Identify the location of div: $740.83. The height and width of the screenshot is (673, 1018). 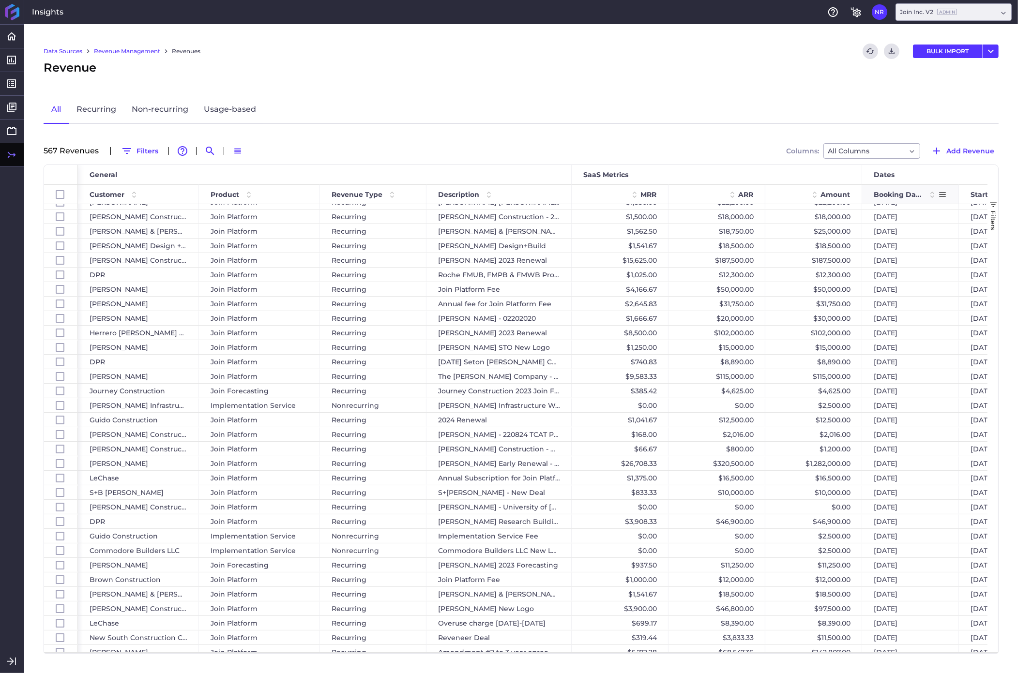
(620, 362).